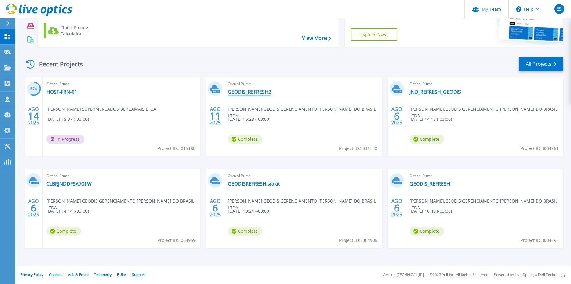 The image size is (571, 284). I want to click on span: 14, so click(34, 116).